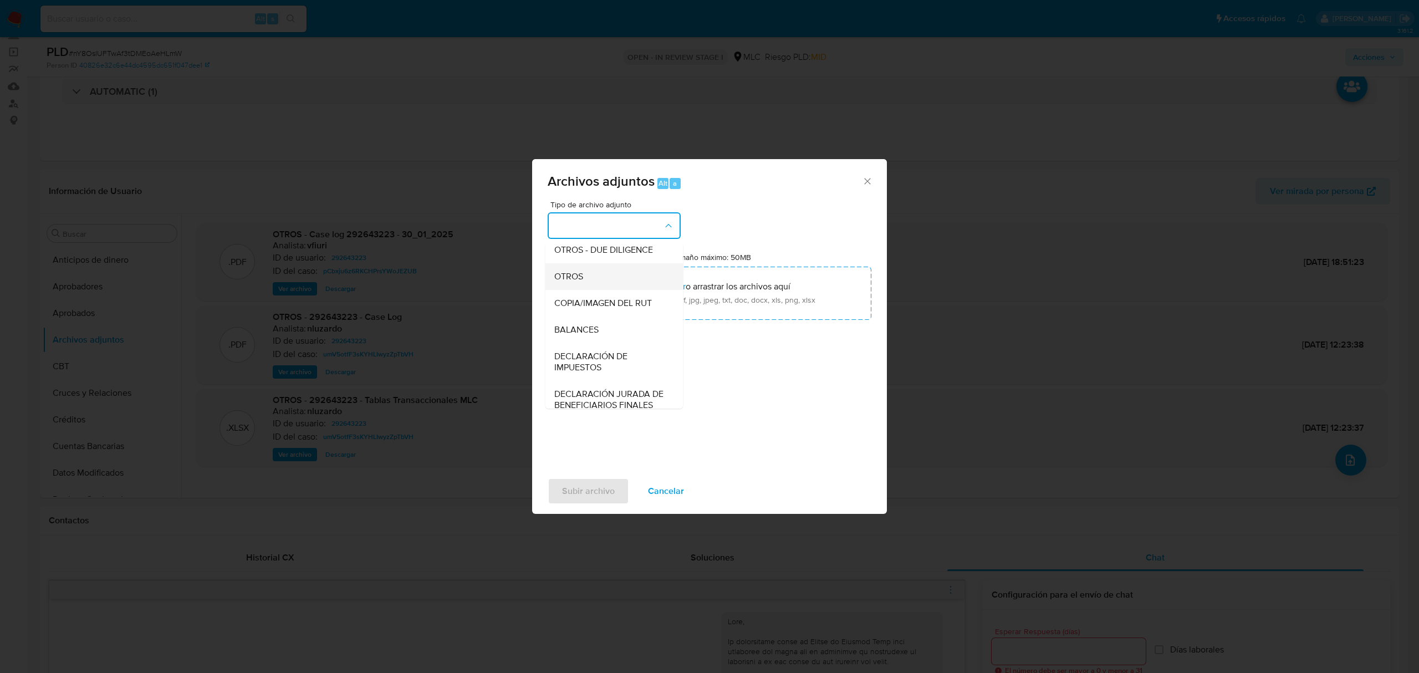 The image size is (1419, 673). Describe the element at coordinates (711, 257) in the screenshot. I see `label: Tamaño máximo: 50MB` at that location.